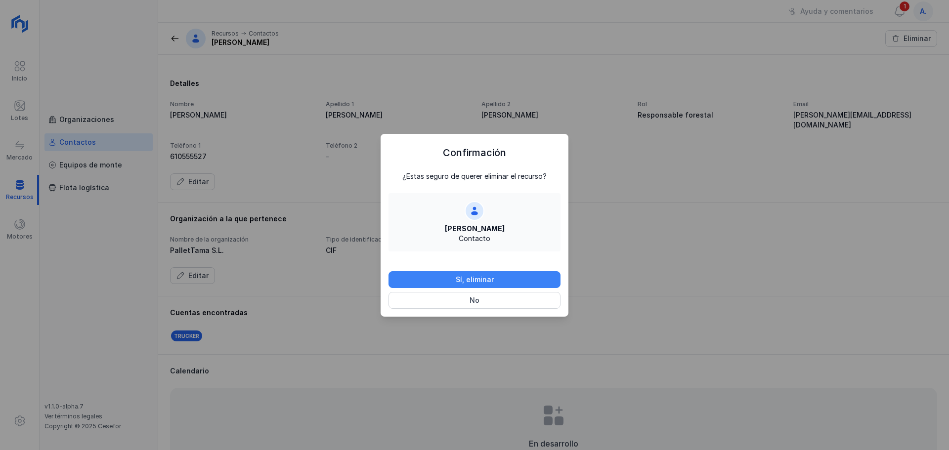 This screenshot has height=450, width=949. What do you see at coordinates (475, 280) in the screenshot?
I see `button: Sí, eliminar` at bounding box center [475, 280].